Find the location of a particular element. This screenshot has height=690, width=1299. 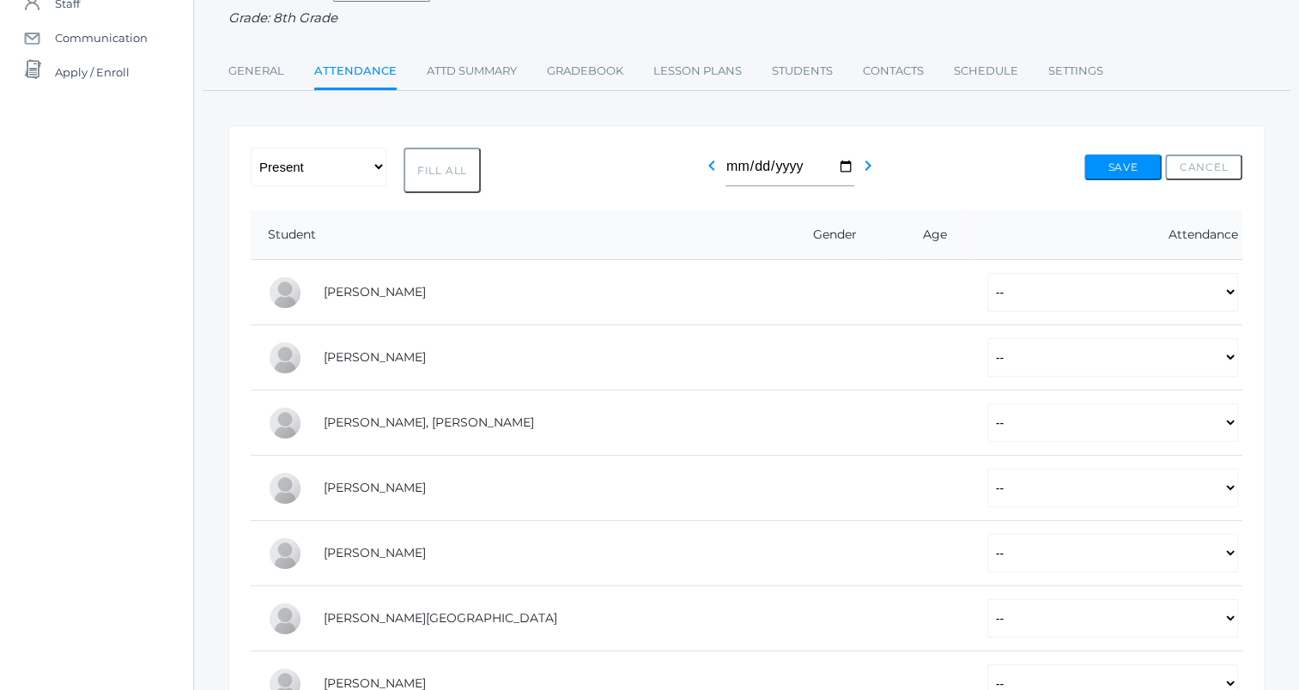

a: chevron_right is located at coordinates (868, 171).